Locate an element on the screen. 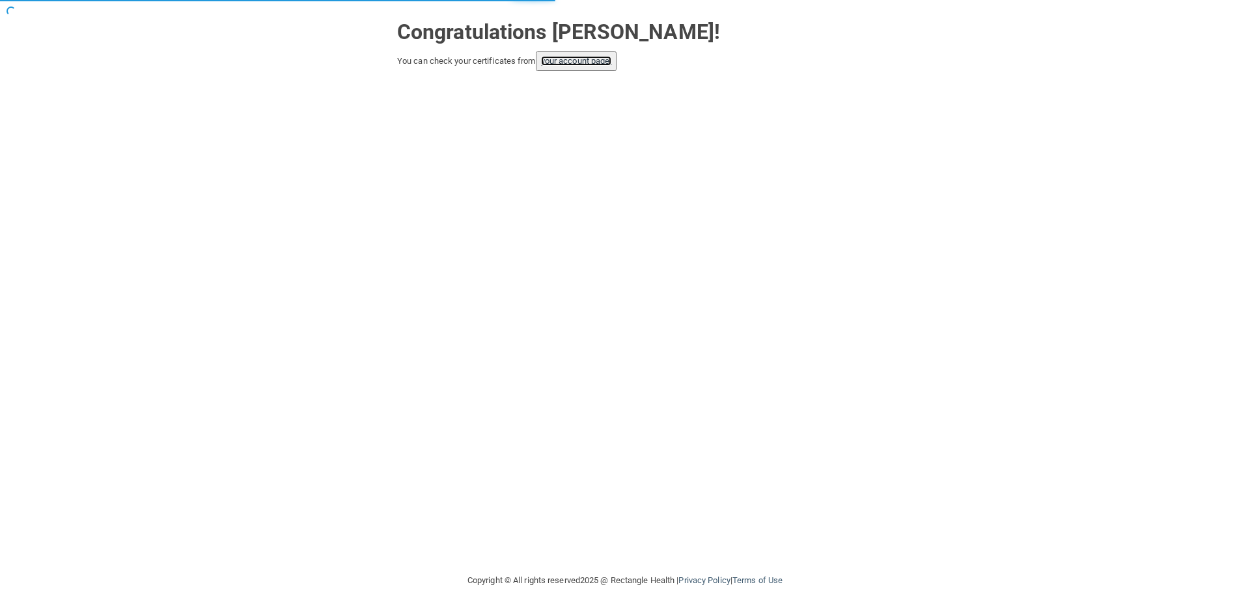 The width and height of the screenshot is (1250, 615). div: You can check your certificates from is located at coordinates (625, 61).